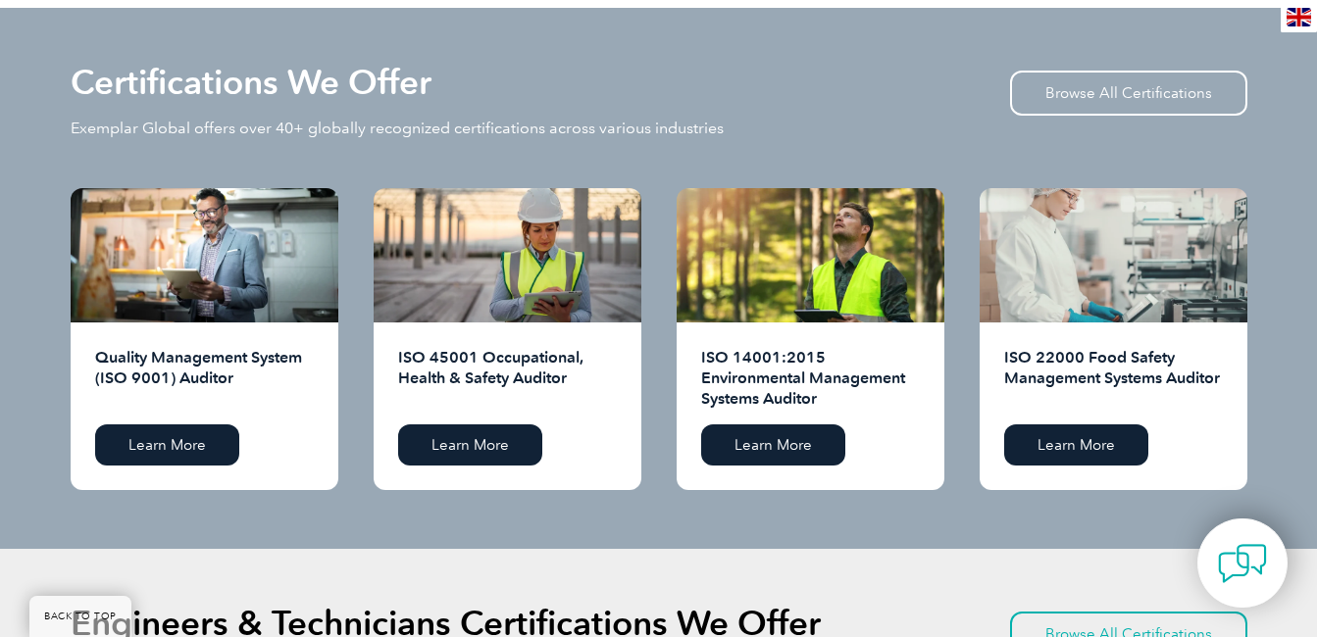  Describe the element at coordinates (507, 378) in the screenshot. I see `h2: ISO 45001 Occupational, Health & Safety Auditor` at that location.